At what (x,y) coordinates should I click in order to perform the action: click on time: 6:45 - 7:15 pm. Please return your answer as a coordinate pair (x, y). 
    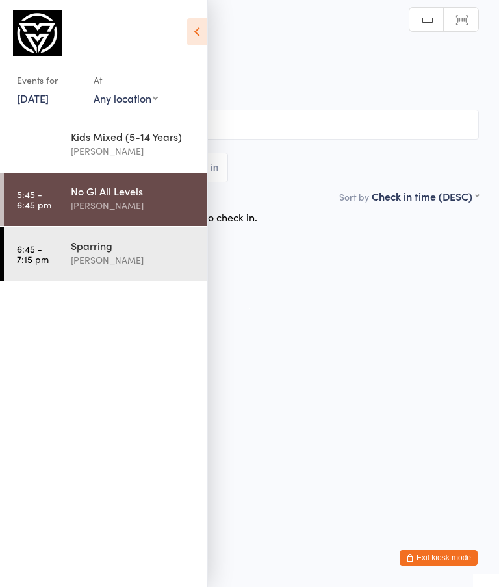
    Looking at the image, I should click on (32, 254).